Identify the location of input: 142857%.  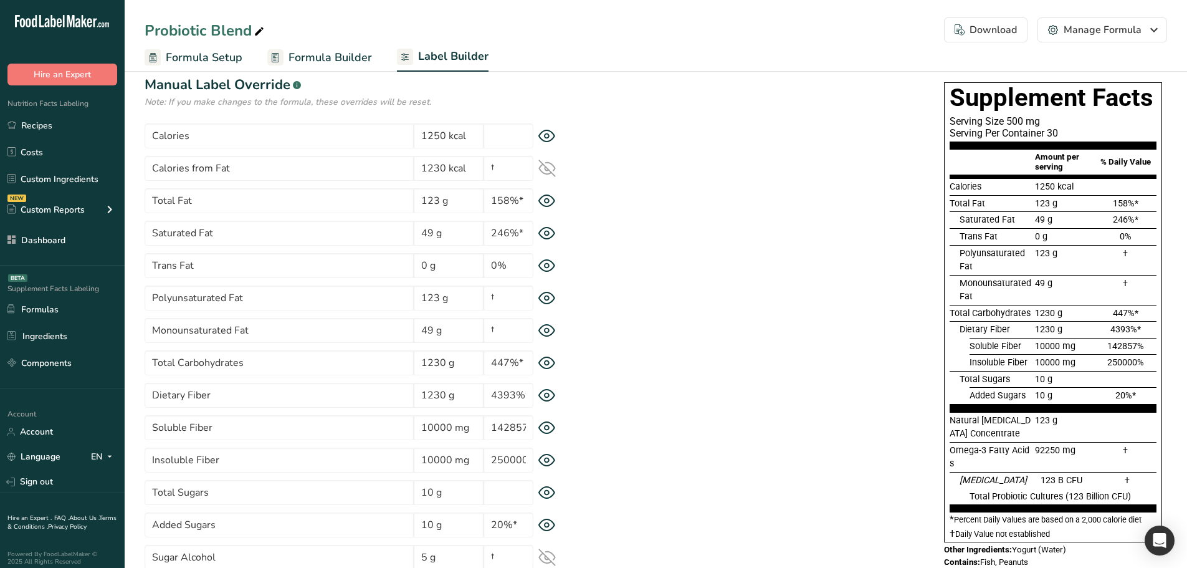
(508, 427).